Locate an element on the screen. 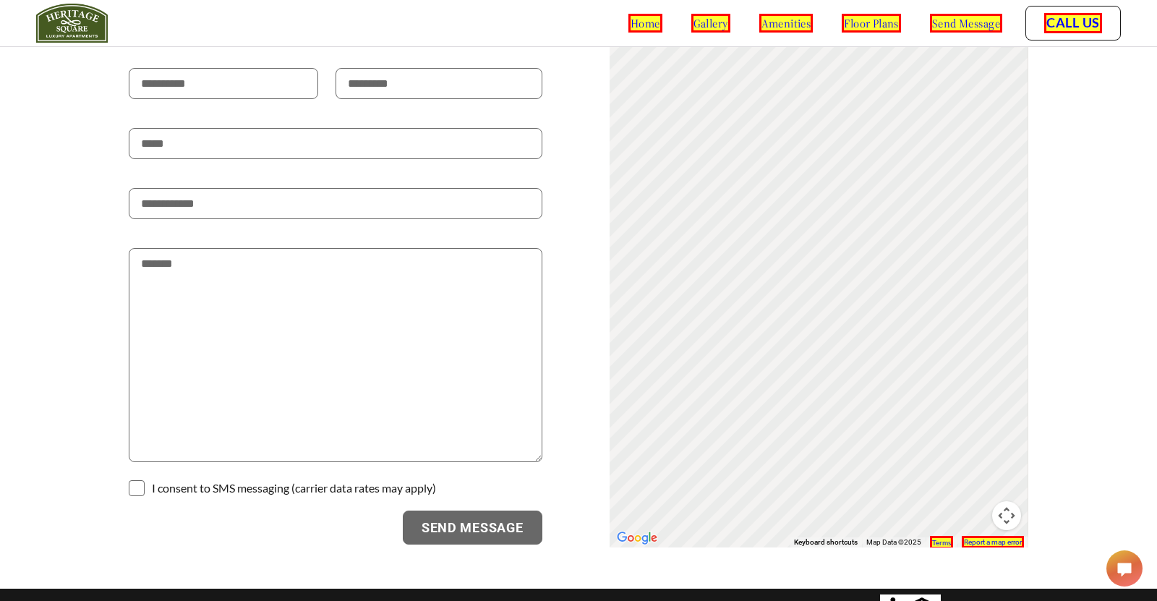 This screenshot has width=1157, height=601. button: Map camera controls is located at coordinates (1007, 516).